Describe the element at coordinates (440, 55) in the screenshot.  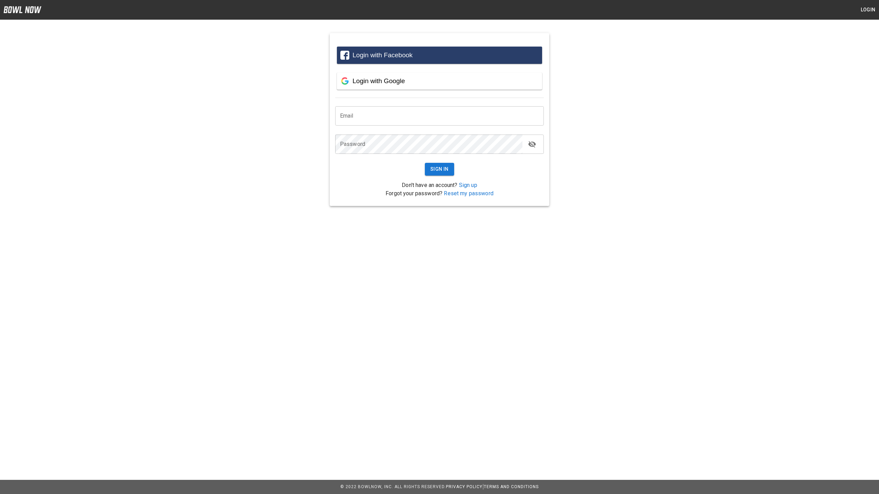
I see `button: Login with Facebook` at that location.